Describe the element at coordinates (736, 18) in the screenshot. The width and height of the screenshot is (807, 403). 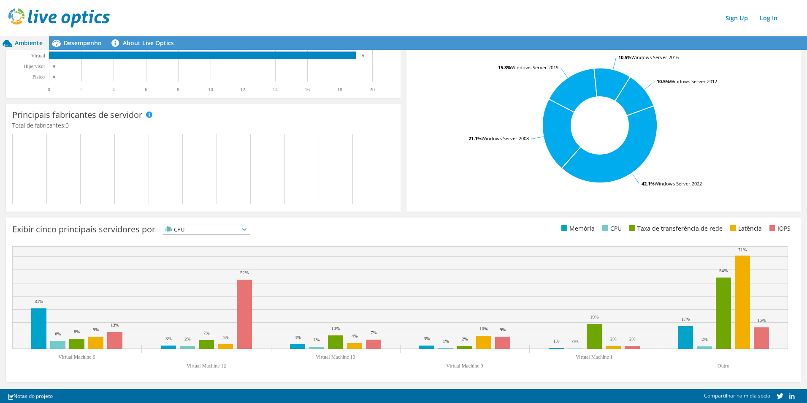
I see `a: Sign Up` at that location.